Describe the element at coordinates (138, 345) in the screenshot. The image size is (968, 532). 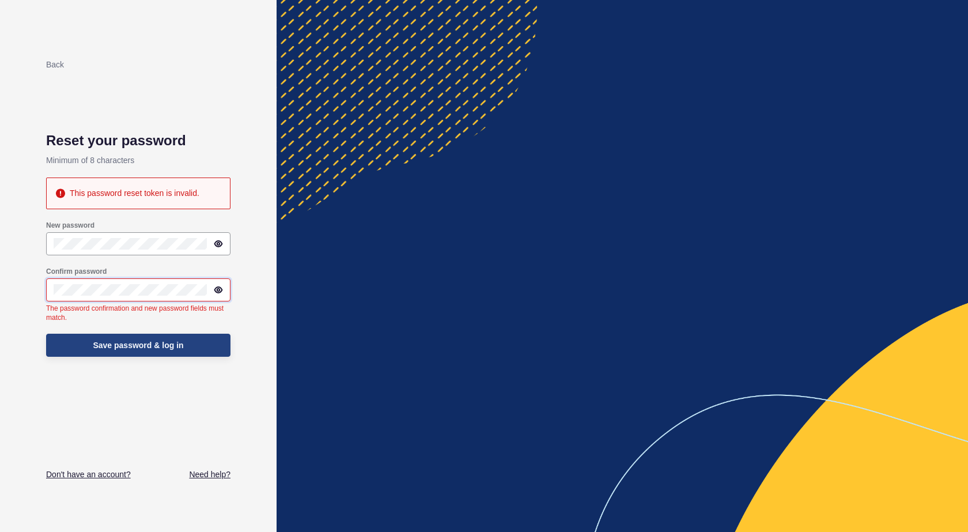
I see `span: Save password & log in` at that location.